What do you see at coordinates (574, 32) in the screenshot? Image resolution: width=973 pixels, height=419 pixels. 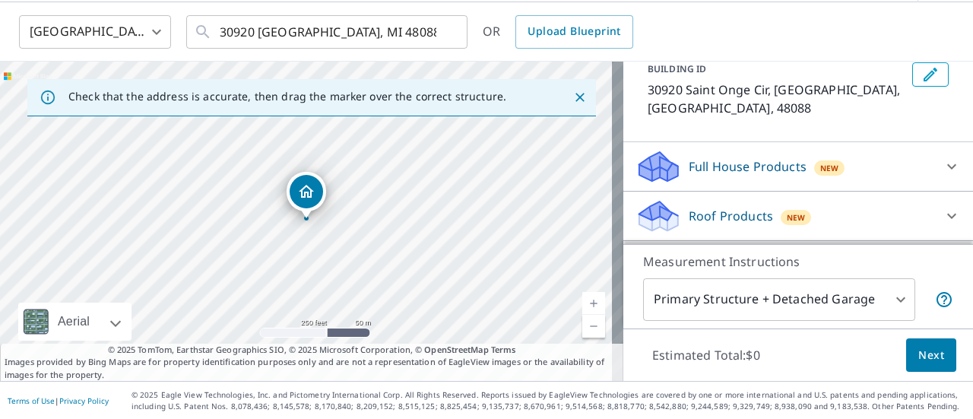 I see `a: Upload Blueprint` at bounding box center [574, 32].